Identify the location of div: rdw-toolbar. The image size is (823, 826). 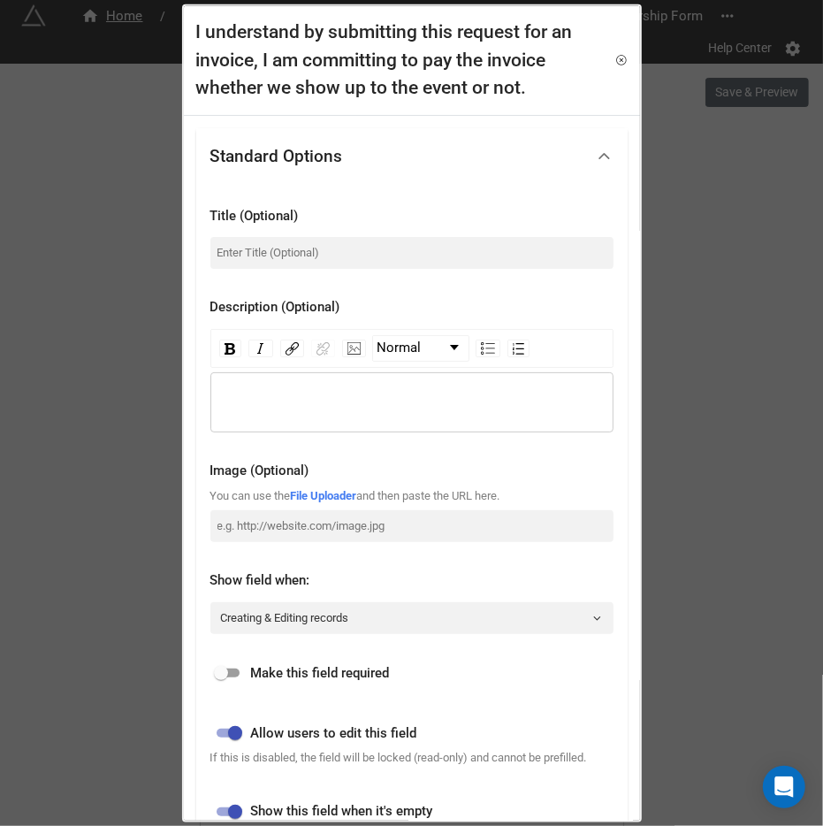
(412, 348).